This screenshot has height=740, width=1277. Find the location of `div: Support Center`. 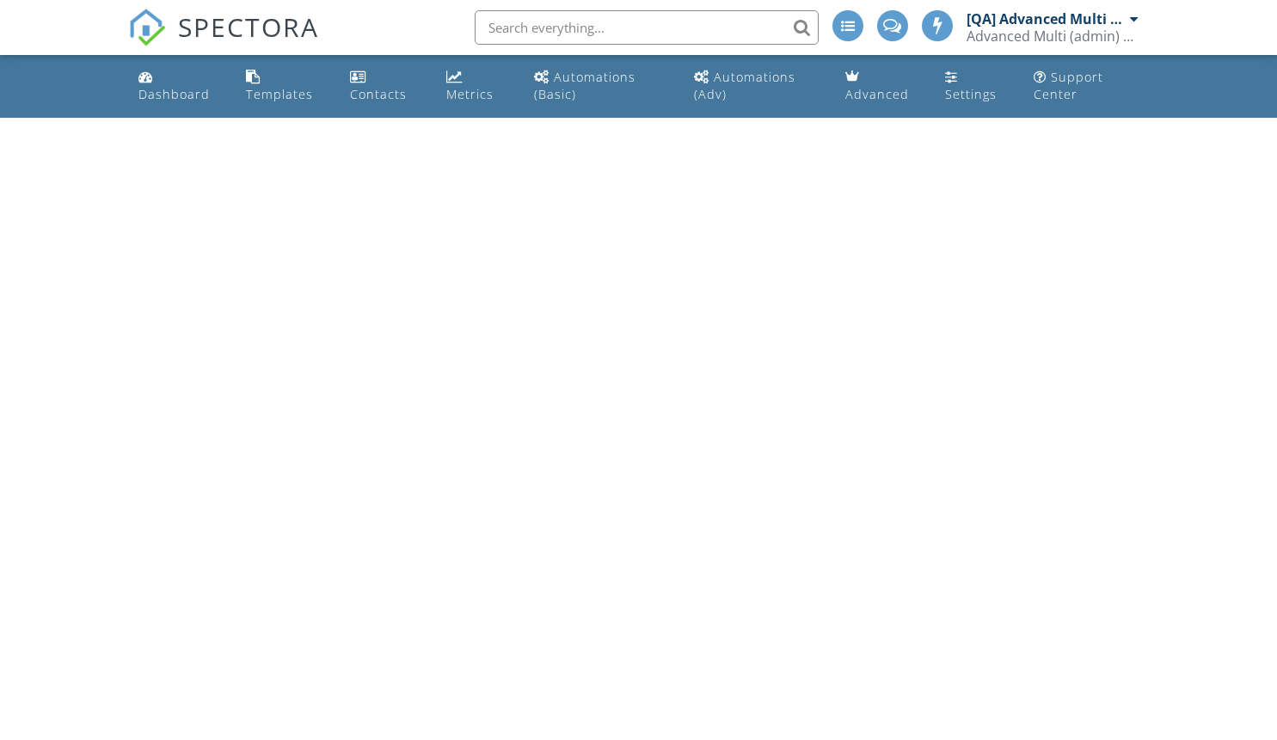

div: Support Center is located at coordinates (1068, 85).